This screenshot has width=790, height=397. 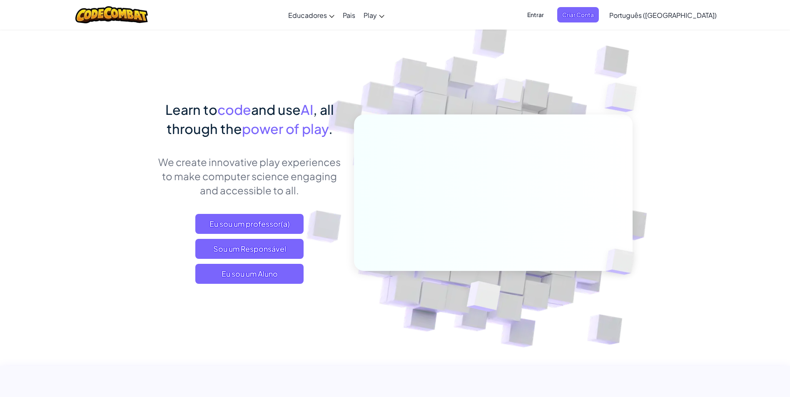 I want to click on a: CodeCombat logo, so click(x=112, y=15).